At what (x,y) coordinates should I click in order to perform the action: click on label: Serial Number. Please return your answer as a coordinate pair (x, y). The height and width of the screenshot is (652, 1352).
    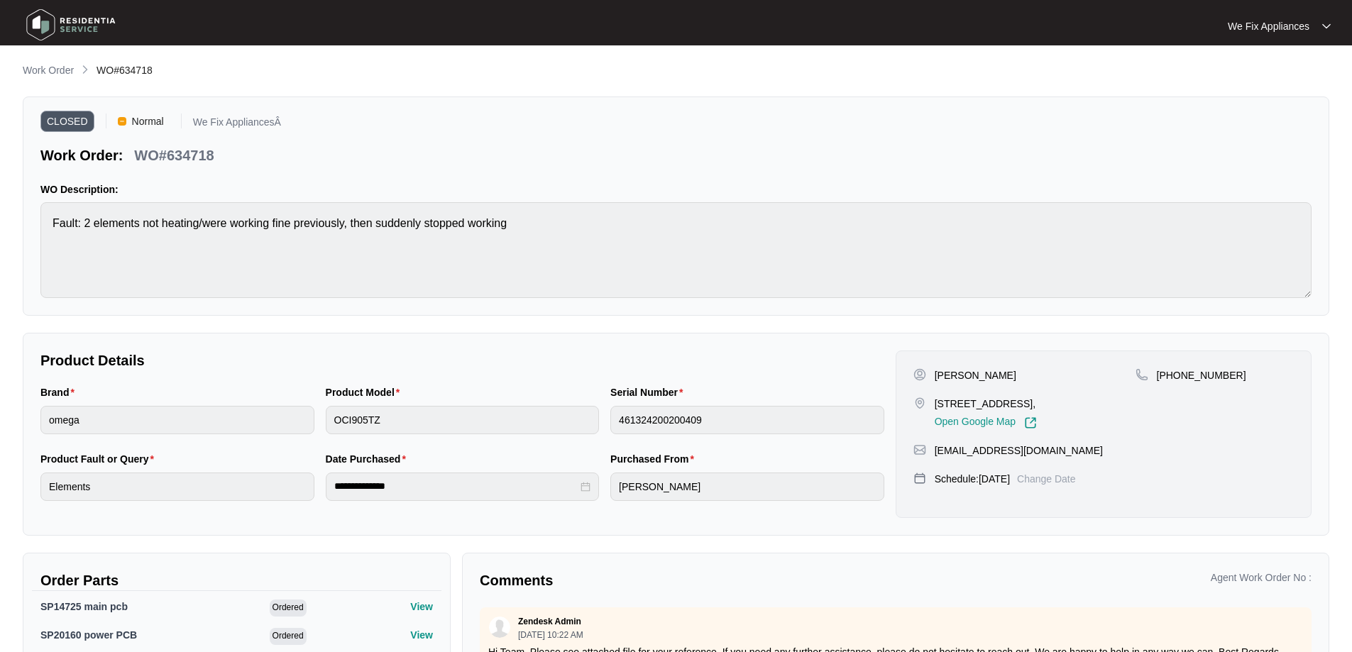
    Looking at the image, I should click on (650, 393).